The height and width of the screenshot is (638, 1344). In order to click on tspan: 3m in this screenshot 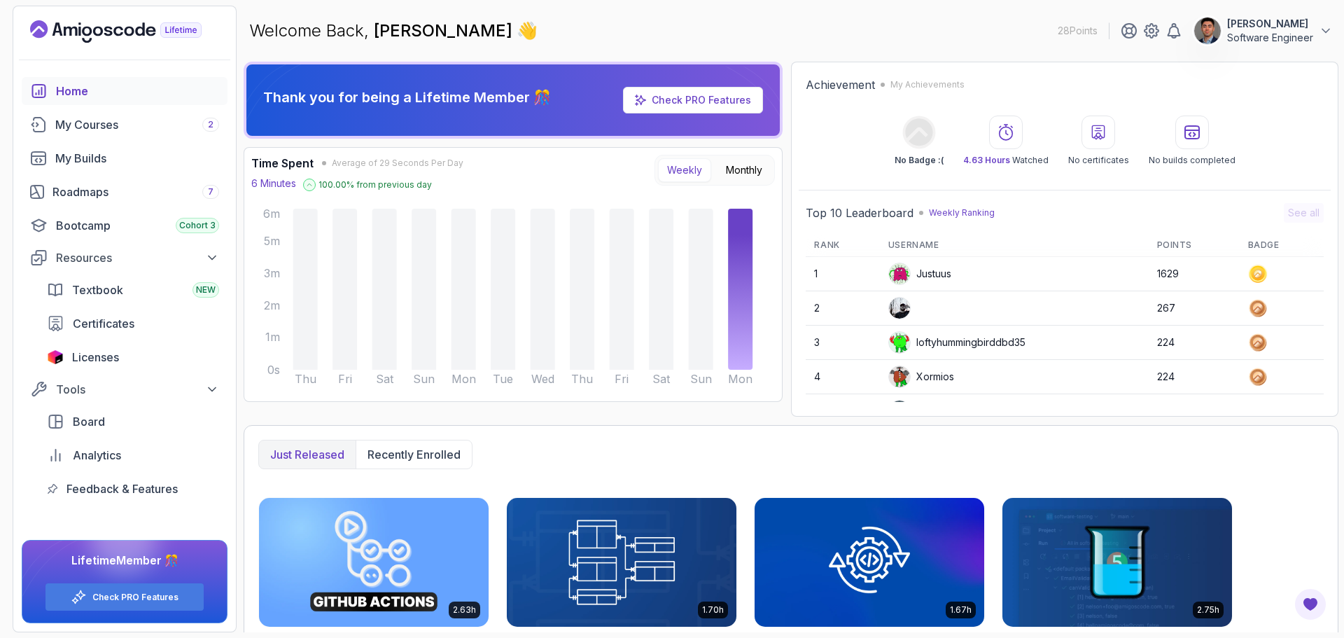, I will do `click(272, 273)`.